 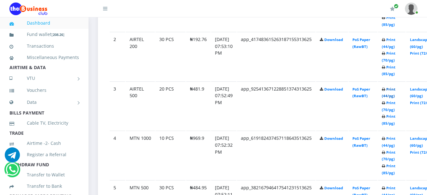 I want to click on td: ₦481.9, so click(x=198, y=106).